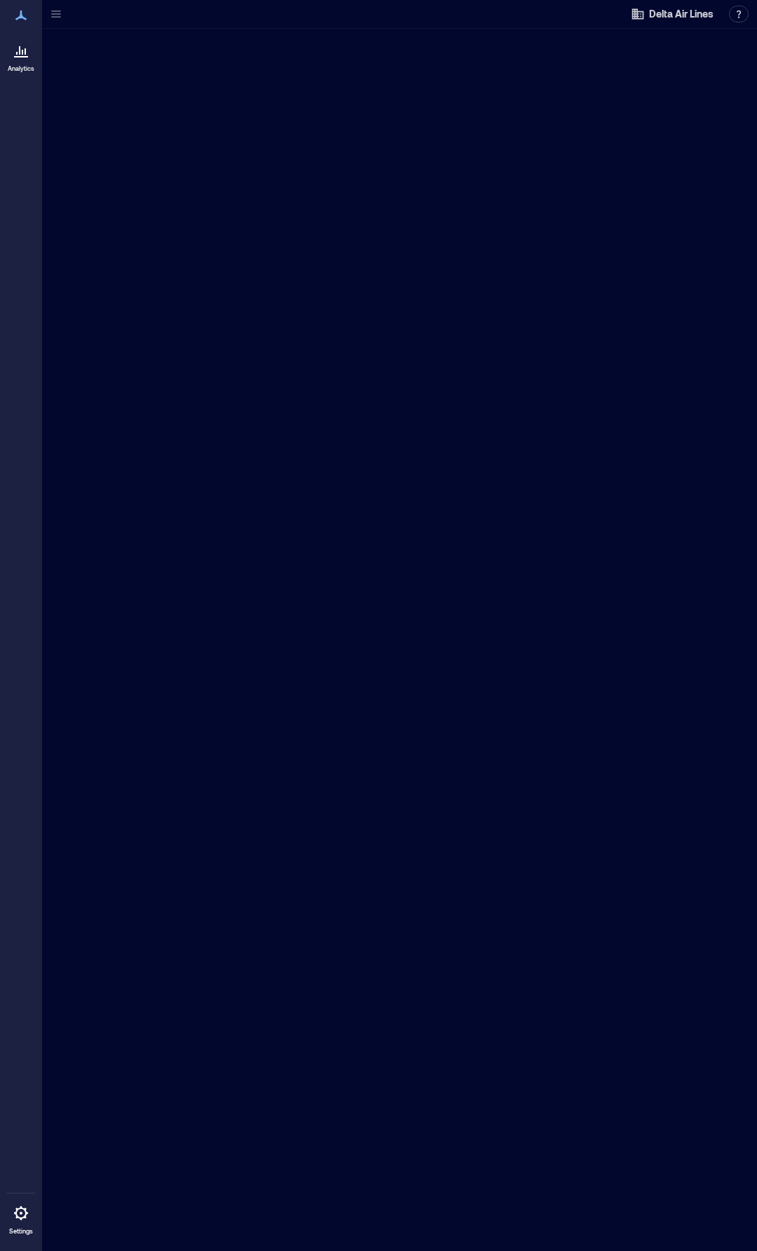 The width and height of the screenshot is (757, 1251). What do you see at coordinates (681, 14) in the screenshot?
I see `span: Delta Air Lines` at bounding box center [681, 14].